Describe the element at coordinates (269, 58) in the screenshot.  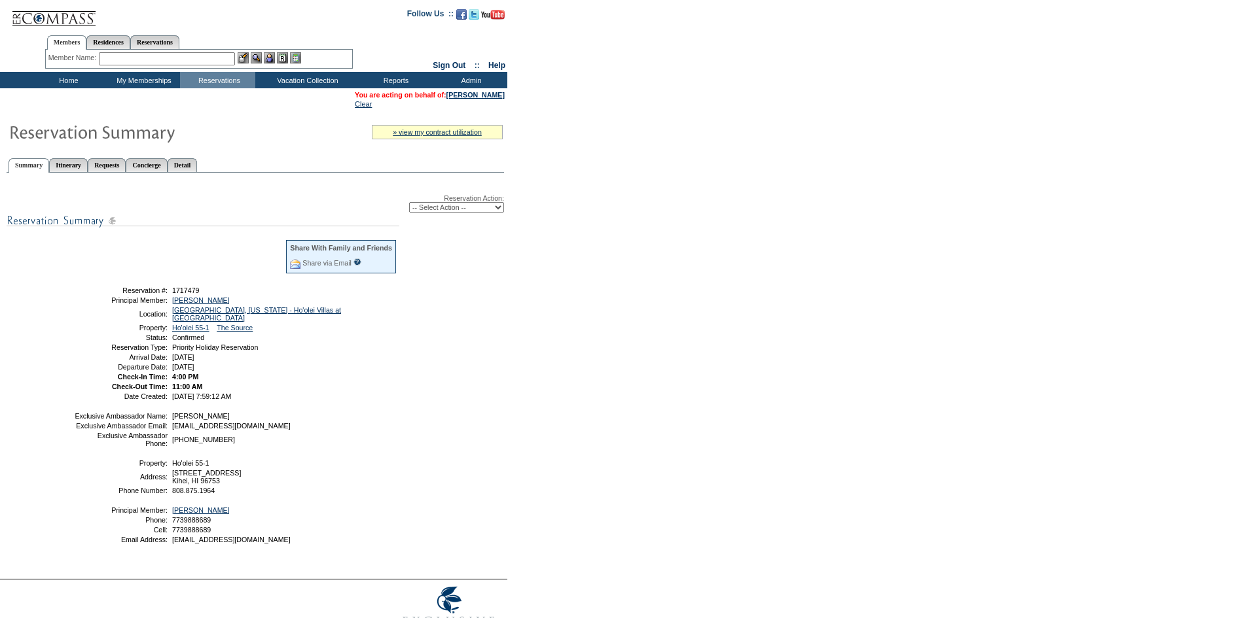
I see `img: Impersonate` at that location.